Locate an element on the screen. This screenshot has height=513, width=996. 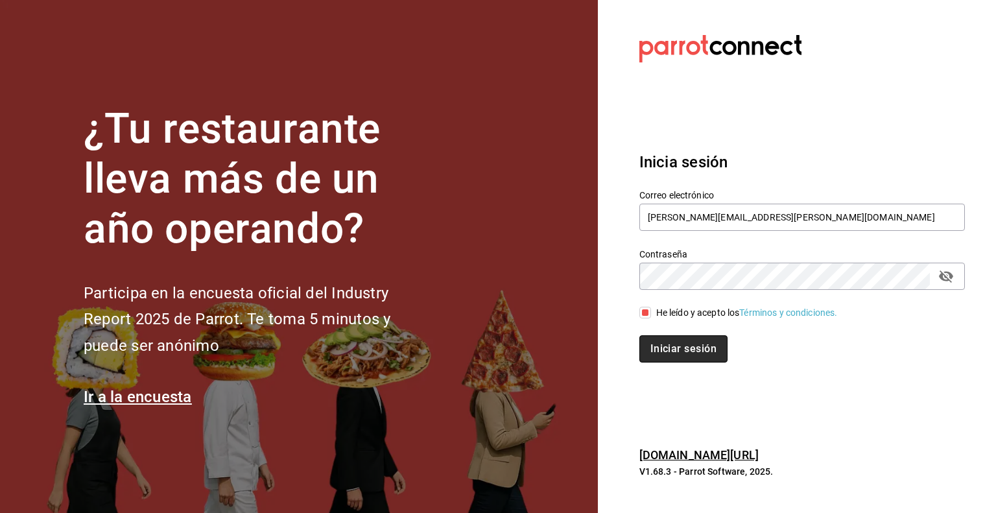
button: passwordField is located at coordinates (946, 276).